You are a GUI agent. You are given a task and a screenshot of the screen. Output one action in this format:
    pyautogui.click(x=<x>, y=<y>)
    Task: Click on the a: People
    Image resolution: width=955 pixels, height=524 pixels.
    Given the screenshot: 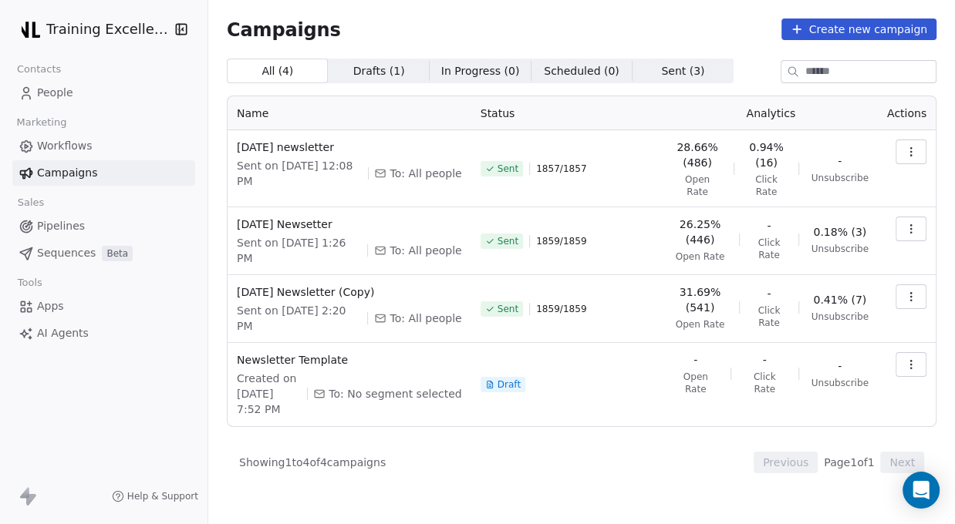 What is the action you would take?
    pyautogui.click(x=103, y=93)
    